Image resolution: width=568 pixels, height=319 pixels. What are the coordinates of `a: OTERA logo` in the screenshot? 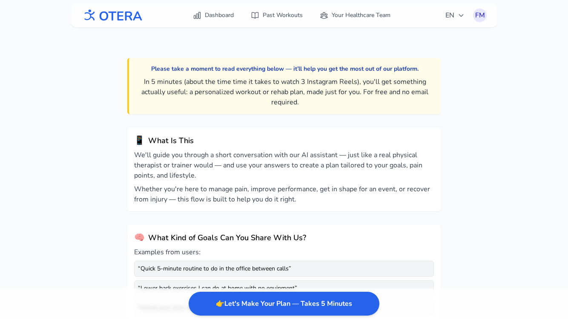 It's located at (112, 15).